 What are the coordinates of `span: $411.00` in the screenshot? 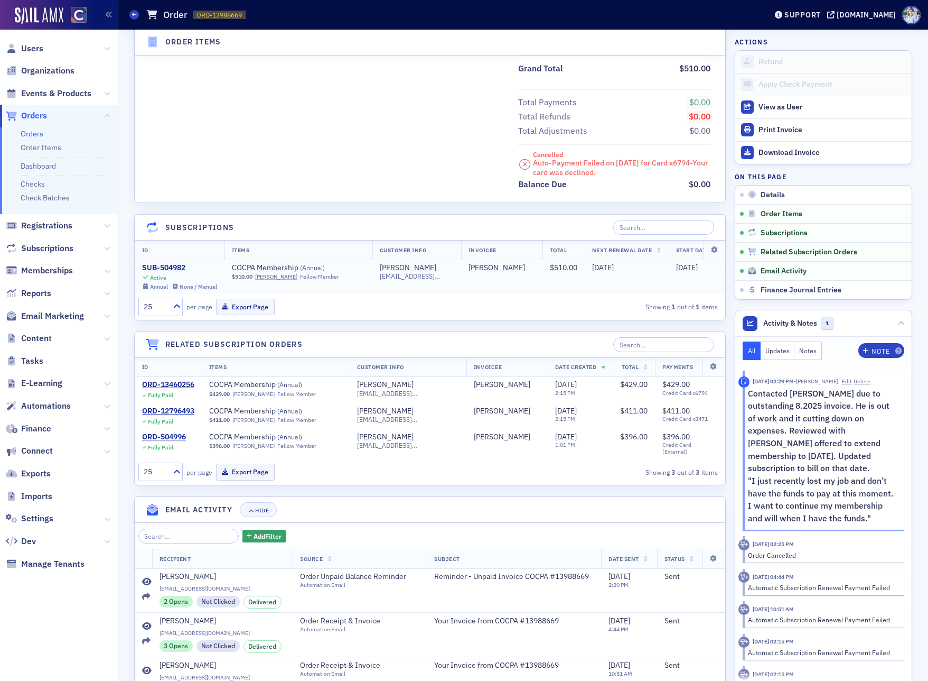 It's located at (219, 420).